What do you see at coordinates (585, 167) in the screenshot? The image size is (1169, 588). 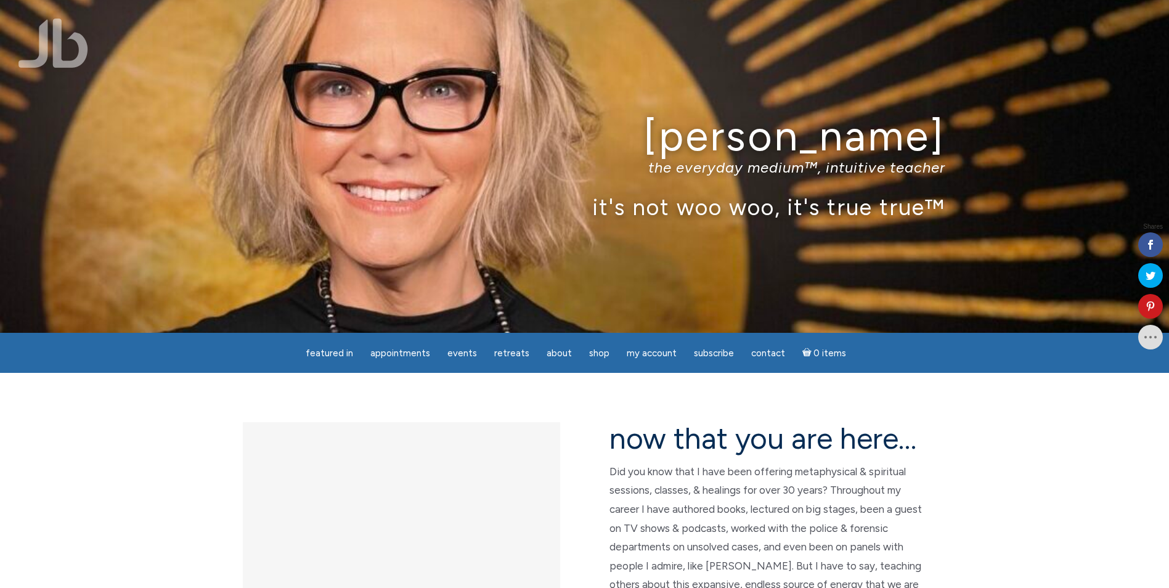 I see `p: the everyday medium™, intuitive teacher` at bounding box center [585, 167].